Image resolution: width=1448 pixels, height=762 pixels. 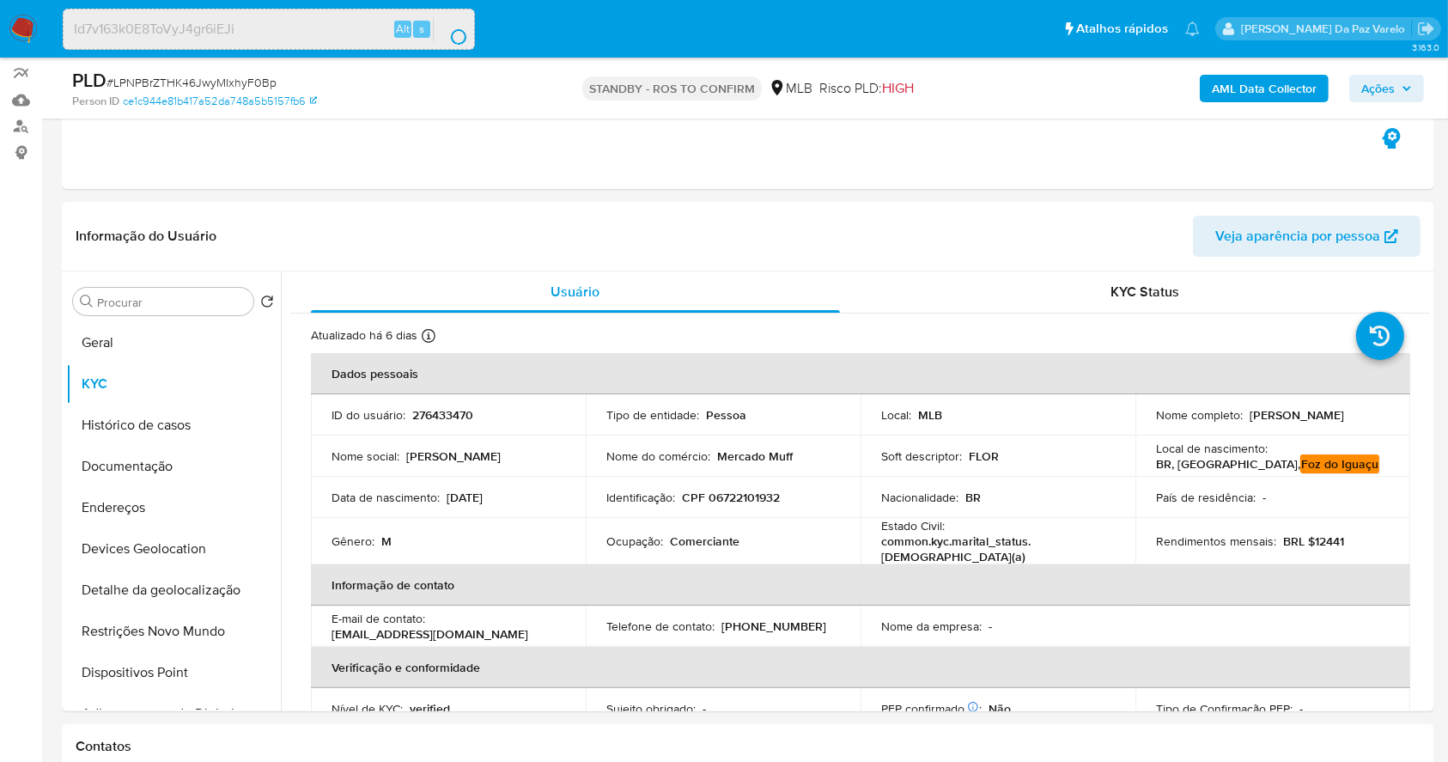 I want to click on b: PLD, so click(x=89, y=80).